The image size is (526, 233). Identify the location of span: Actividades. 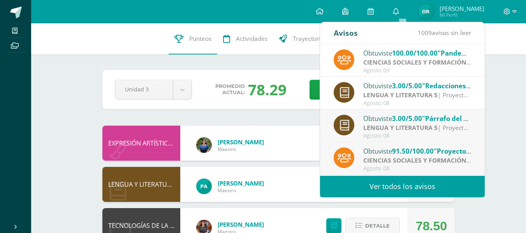
(252, 39).